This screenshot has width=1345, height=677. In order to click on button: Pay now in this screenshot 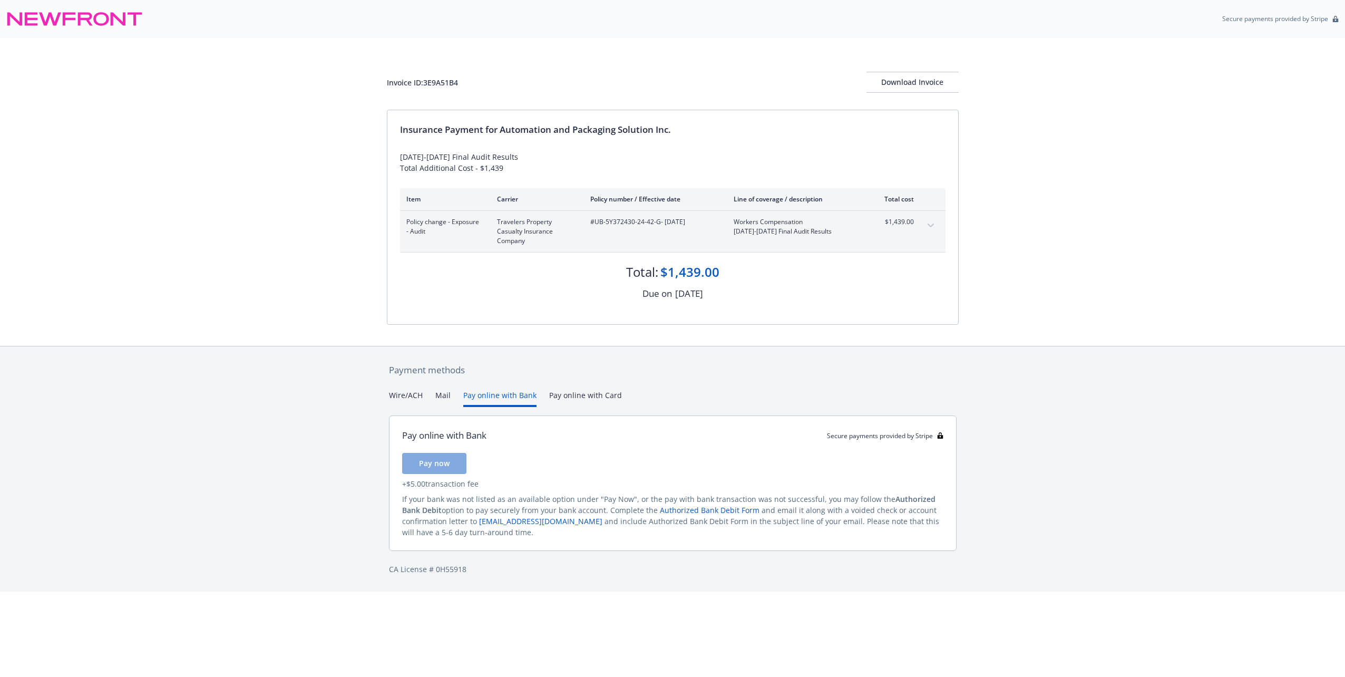, I will do `click(434, 463)`.